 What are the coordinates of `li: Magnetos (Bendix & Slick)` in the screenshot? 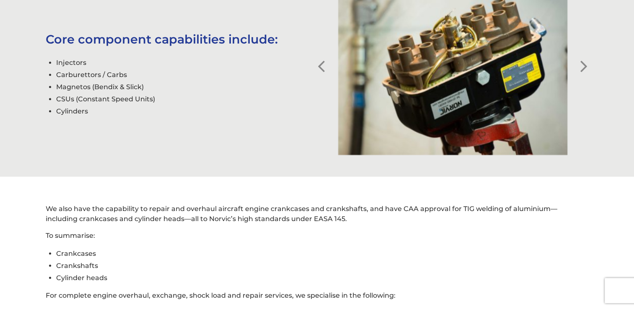 It's located at (186, 87).